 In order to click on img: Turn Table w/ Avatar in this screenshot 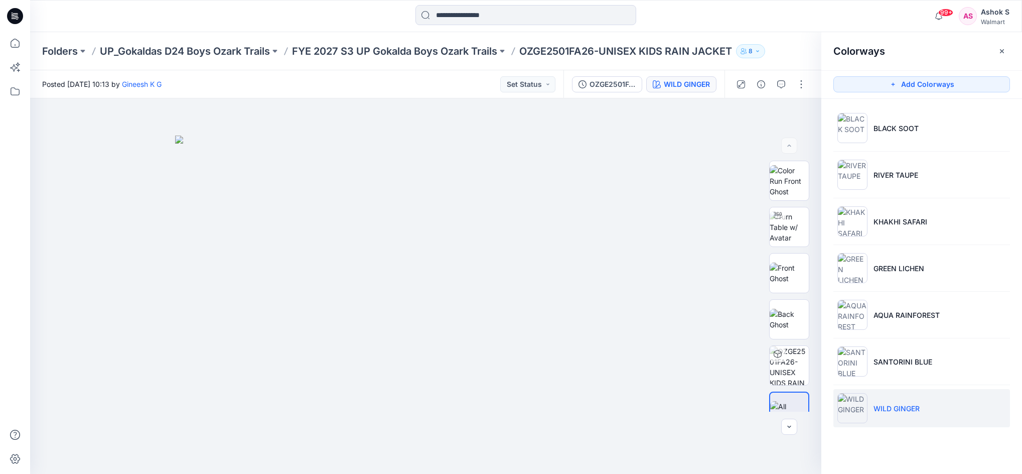, I will do `click(789, 227)`.